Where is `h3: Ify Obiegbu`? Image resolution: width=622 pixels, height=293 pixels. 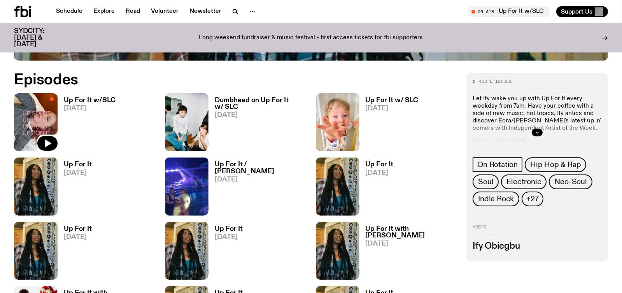
h3: Ify Obiegbu is located at coordinates (537, 247).